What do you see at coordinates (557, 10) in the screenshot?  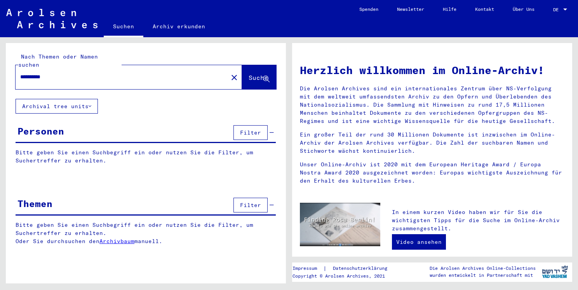 I see `span: DE` at bounding box center [557, 10].